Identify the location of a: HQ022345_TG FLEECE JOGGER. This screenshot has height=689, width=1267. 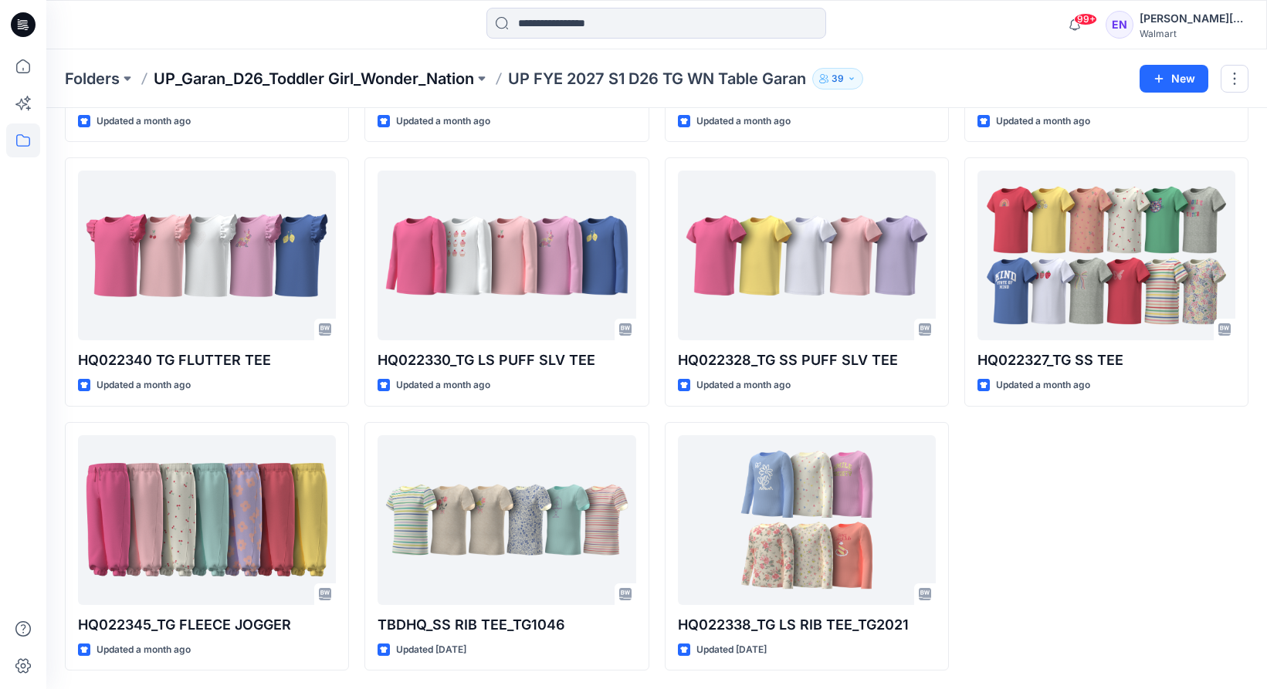
(207, 520).